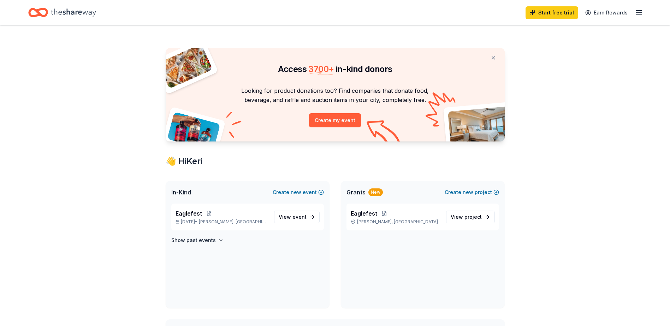  Describe the element at coordinates (384, 134) in the screenshot. I see `img: Curvy arrow` at that location.